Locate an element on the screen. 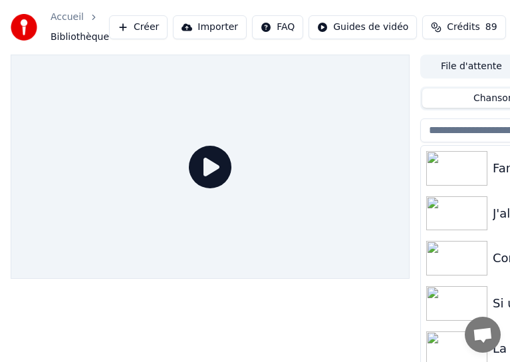  button: FAQ is located at coordinates (277, 27).